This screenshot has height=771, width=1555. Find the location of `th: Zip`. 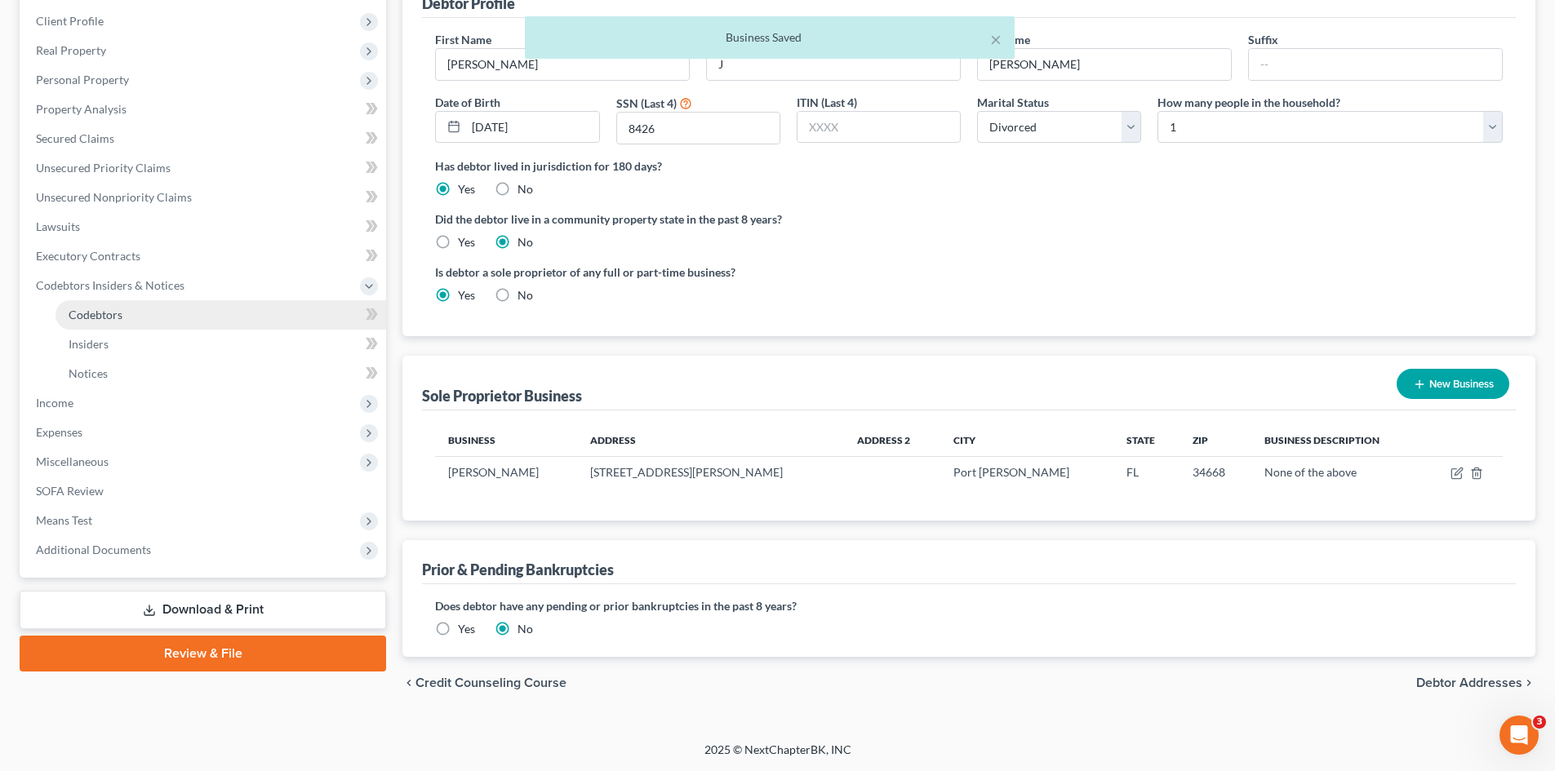

th: Zip is located at coordinates (1216, 440).